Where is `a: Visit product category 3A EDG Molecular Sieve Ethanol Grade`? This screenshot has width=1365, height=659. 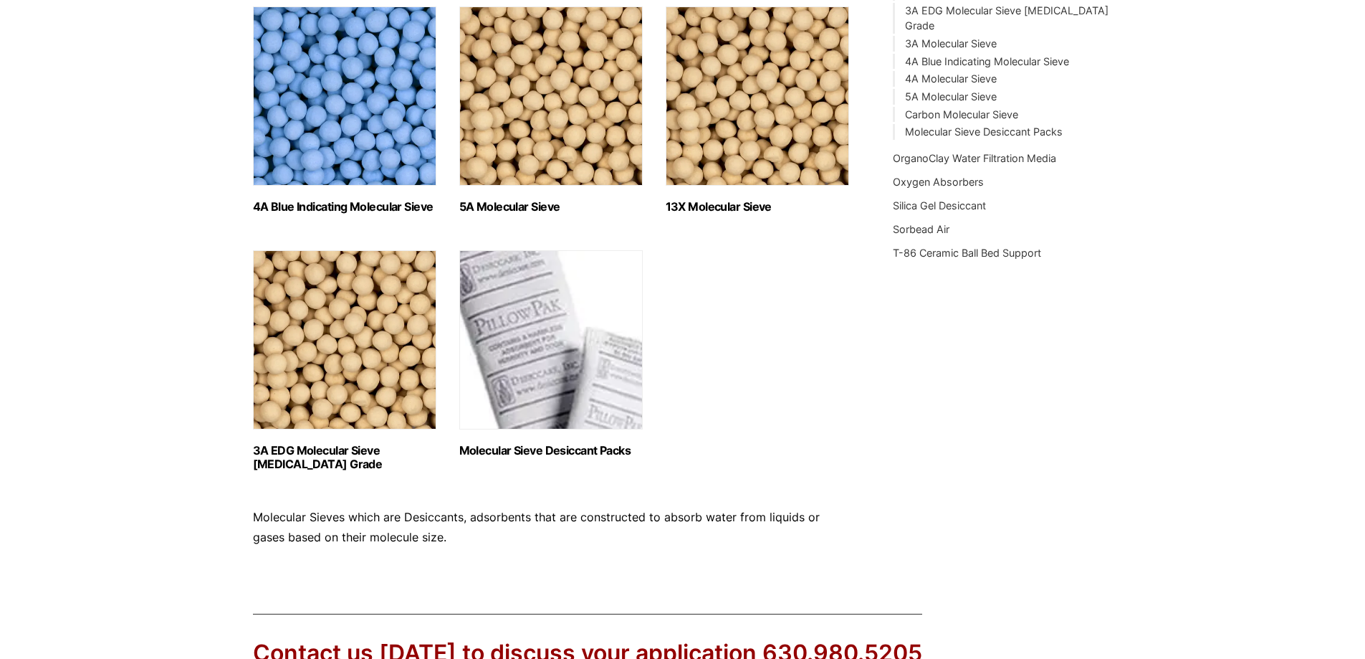
a: Visit product category 3A EDG Molecular Sieve Ethanol Grade is located at coordinates (345, 361).